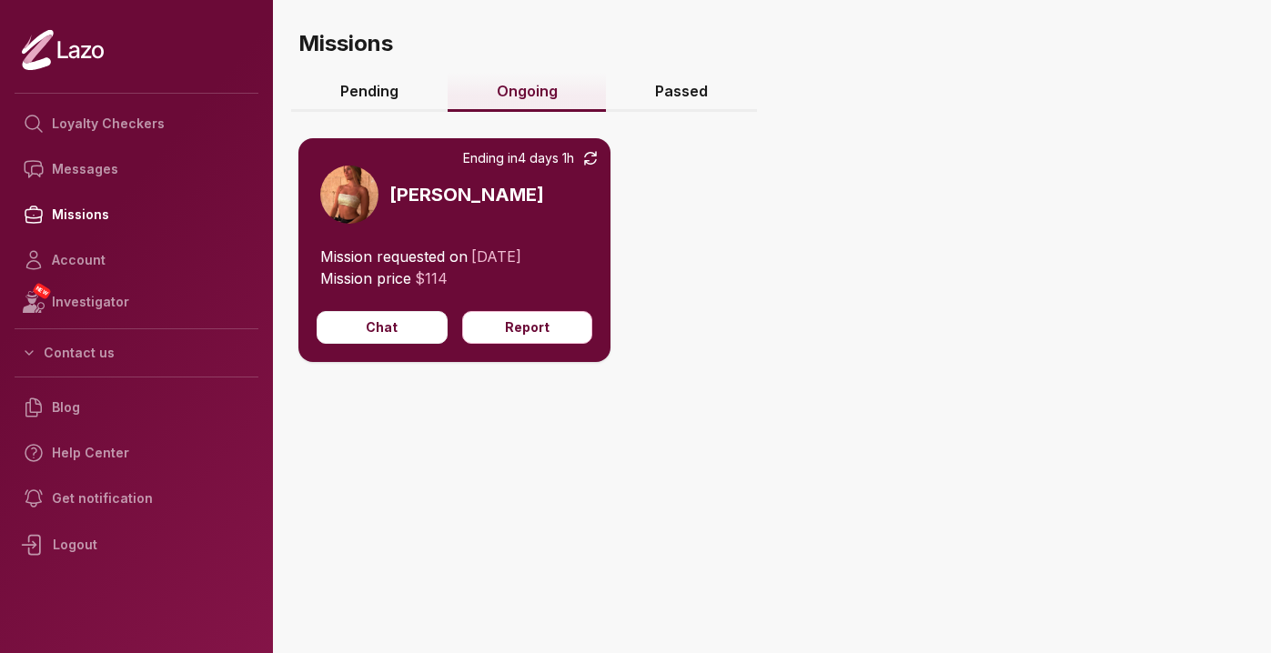 The height and width of the screenshot is (653, 1271). What do you see at coordinates (136, 353) in the screenshot?
I see `button: Contact us` at bounding box center [136, 353].